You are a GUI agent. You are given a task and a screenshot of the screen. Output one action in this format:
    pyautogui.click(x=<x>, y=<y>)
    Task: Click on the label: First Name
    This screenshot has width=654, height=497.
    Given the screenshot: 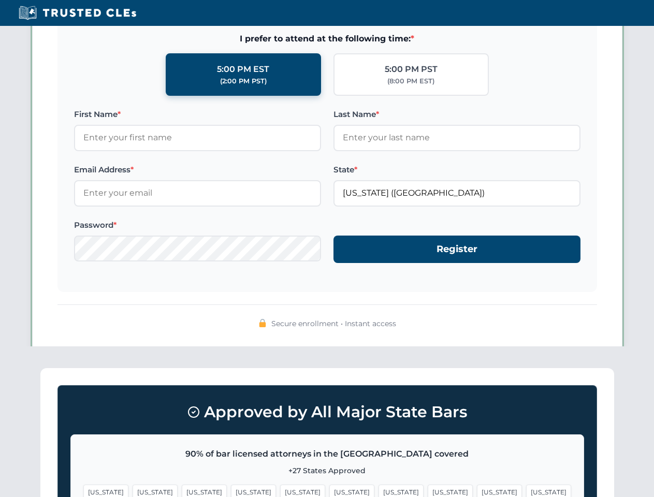 What is the action you would take?
    pyautogui.click(x=197, y=114)
    